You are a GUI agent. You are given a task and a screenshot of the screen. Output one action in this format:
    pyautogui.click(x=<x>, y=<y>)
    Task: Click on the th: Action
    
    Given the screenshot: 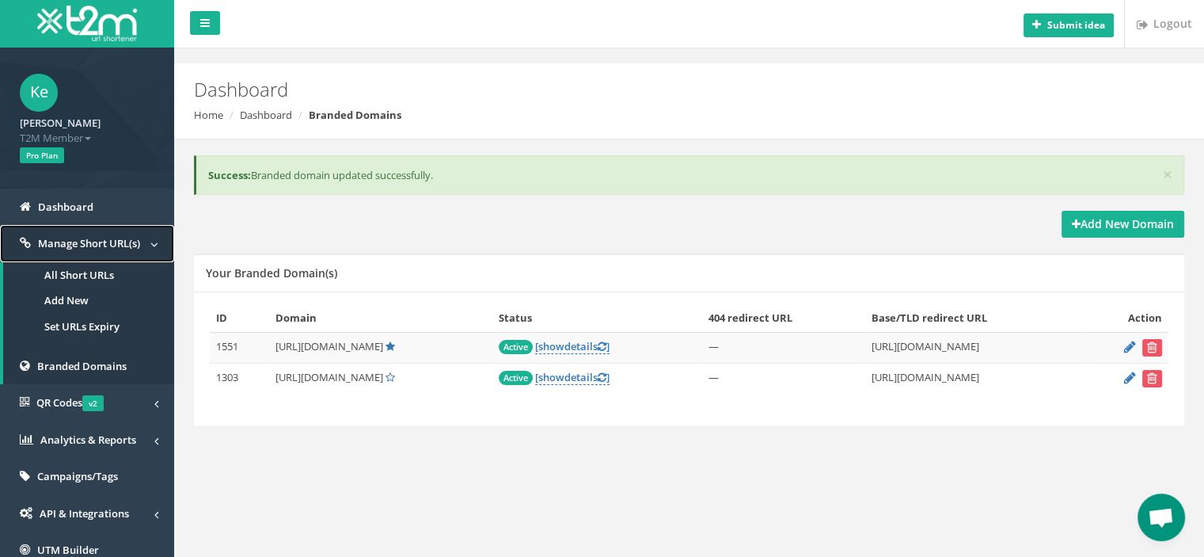 What is the action you would take?
    pyautogui.click(x=1126, y=317)
    